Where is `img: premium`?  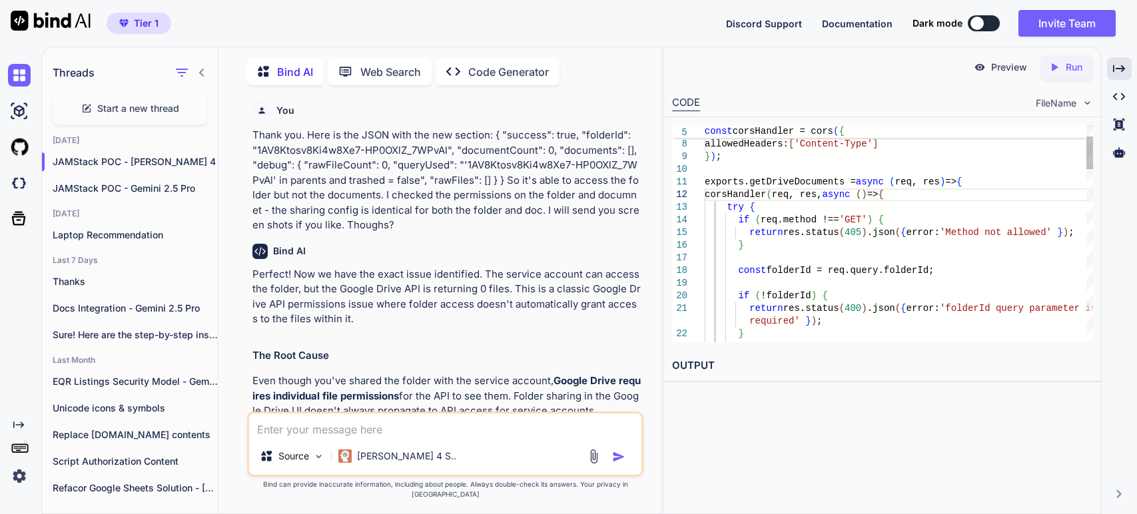
img: premium is located at coordinates (124, 23).